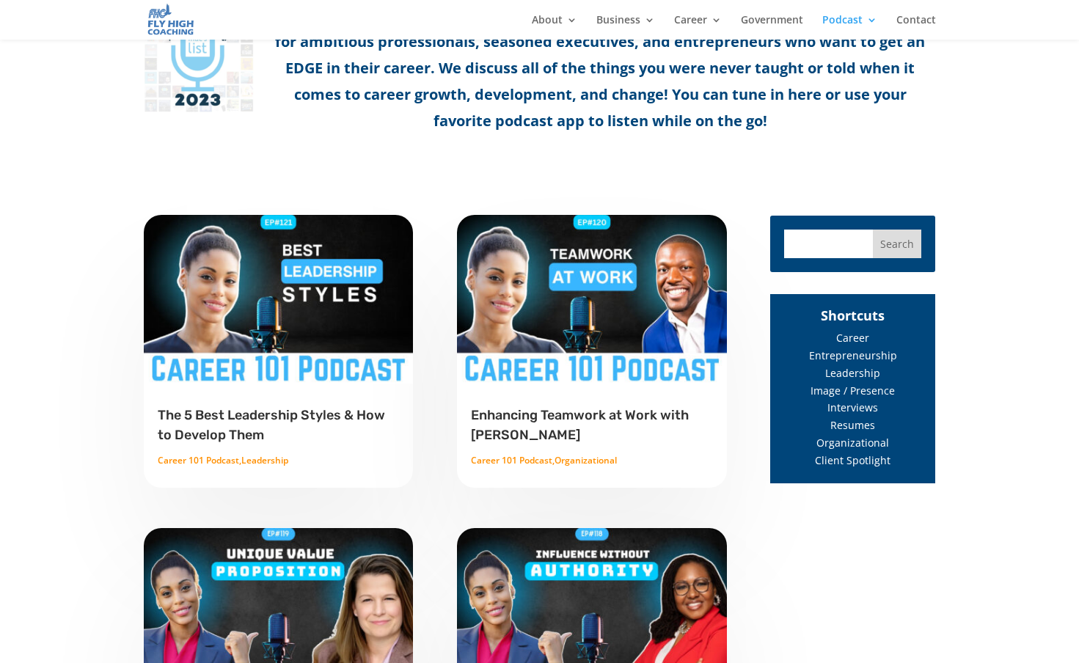 This screenshot has height=663, width=1079. I want to click on a: Resumes, so click(852, 425).